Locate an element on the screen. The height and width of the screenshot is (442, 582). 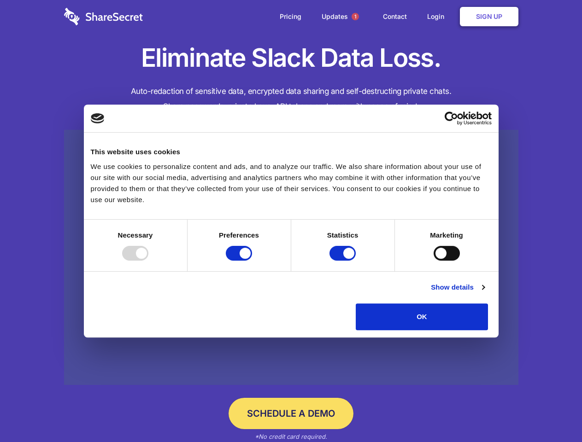
a: Login is located at coordinates (438, 17).